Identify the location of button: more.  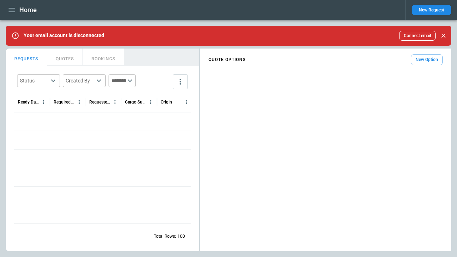
(180, 82).